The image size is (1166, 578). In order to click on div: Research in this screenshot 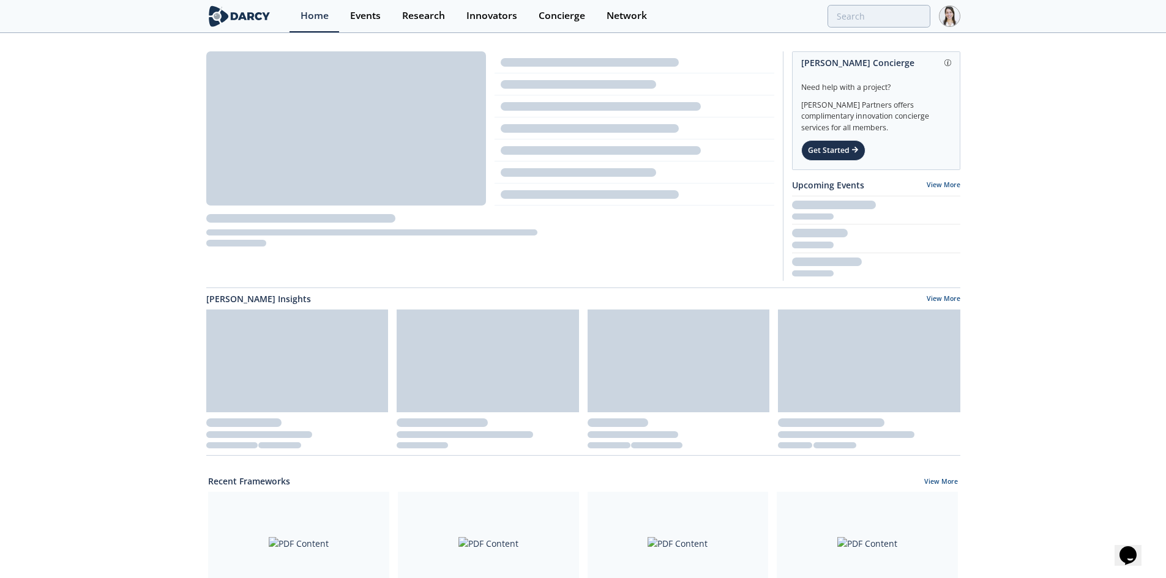, I will do `click(423, 16)`.